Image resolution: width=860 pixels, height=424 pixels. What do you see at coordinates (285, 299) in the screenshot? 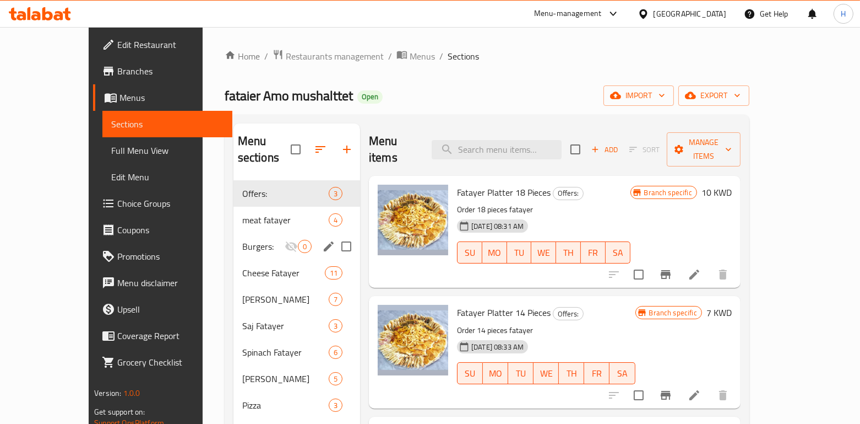
I see `div: Zaatar Fatayer` at bounding box center [285, 299].